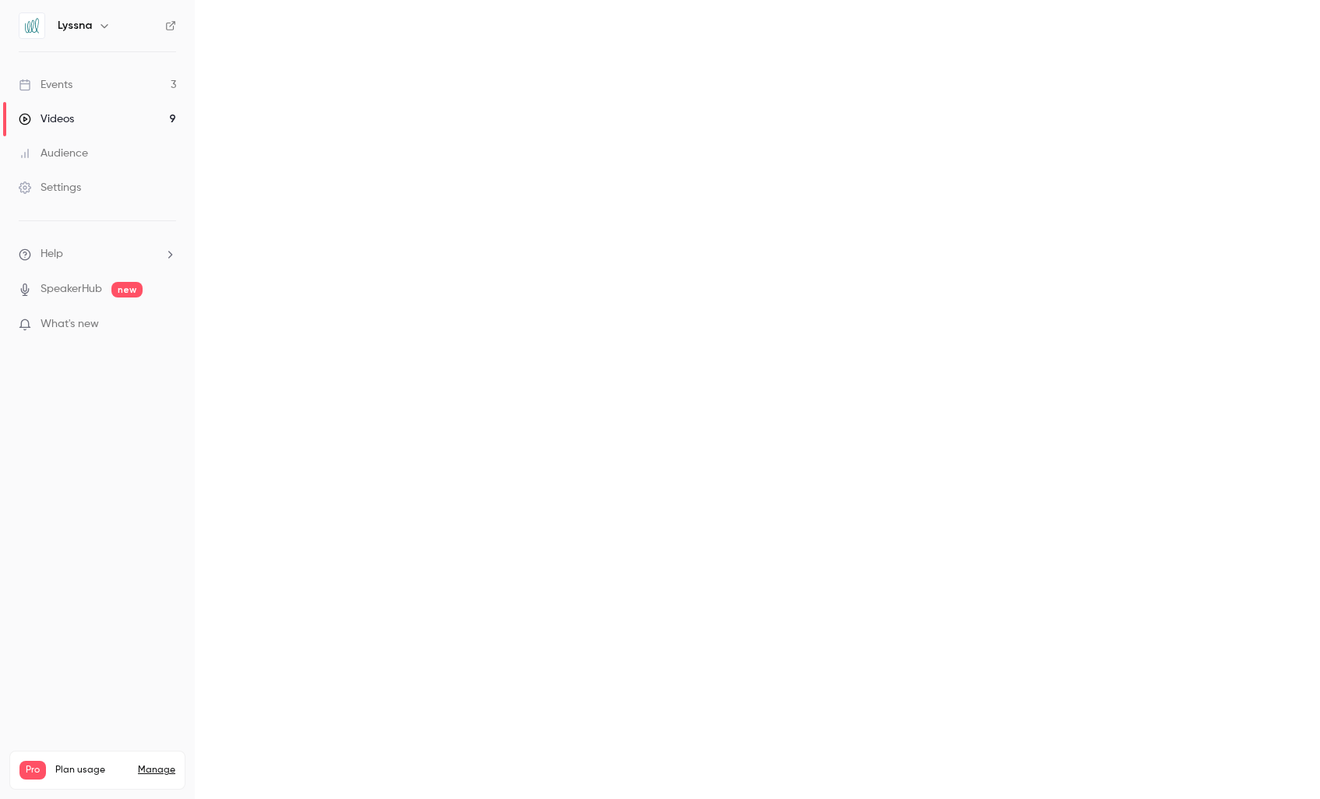 The width and height of the screenshot is (1320, 799). I want to click on a: Manage, so click(157, 770).